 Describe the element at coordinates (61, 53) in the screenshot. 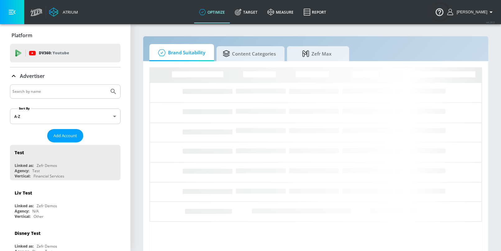

I see `p: Youtube` at that location.